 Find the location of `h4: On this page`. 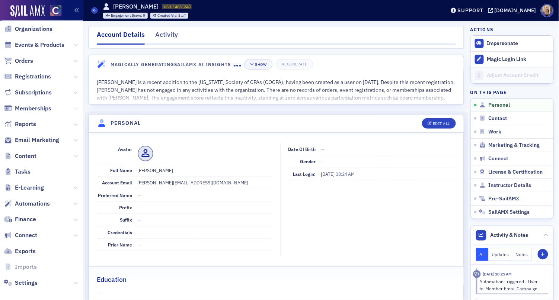

h4: On this page is located at coordinates (512, 92).